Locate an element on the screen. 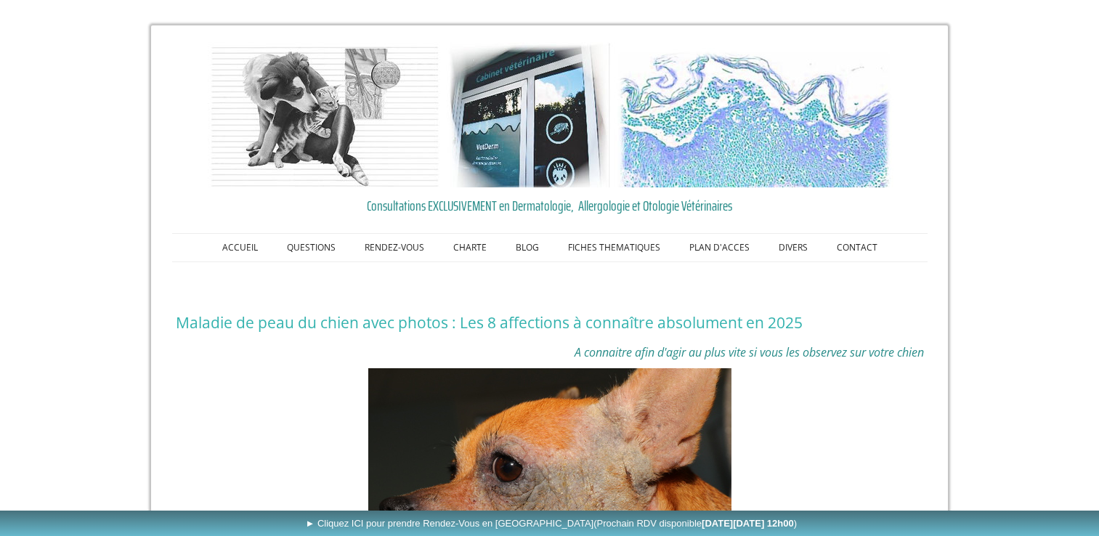  a: PLAN D'ACCES is located at coordinates (719, 248).